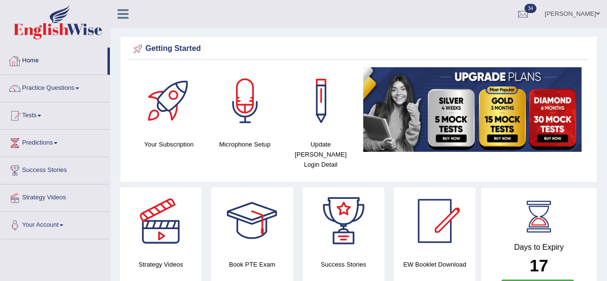  I want to click on a: Home, so click(54, 59).